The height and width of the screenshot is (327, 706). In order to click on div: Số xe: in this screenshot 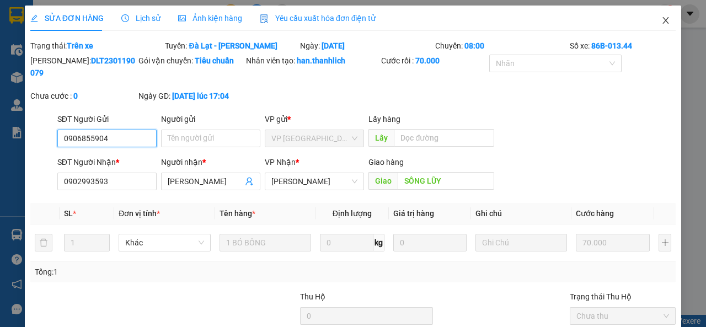, I will do `click(623, 46)`.